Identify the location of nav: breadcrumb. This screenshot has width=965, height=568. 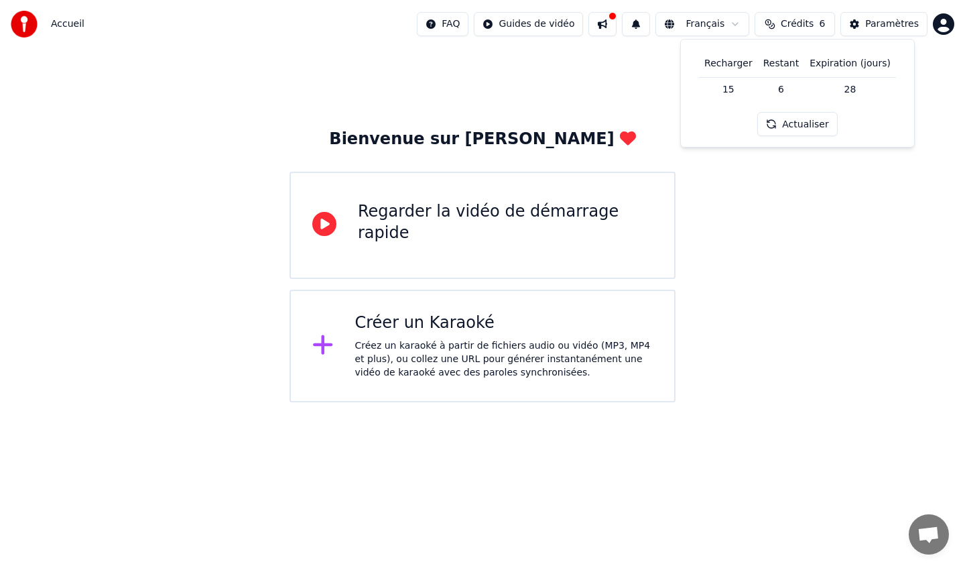
(68, 24).